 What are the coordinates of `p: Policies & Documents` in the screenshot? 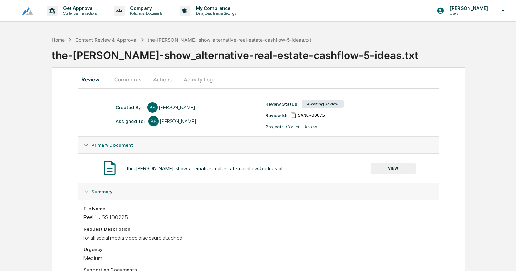 It's located at (145, 13).